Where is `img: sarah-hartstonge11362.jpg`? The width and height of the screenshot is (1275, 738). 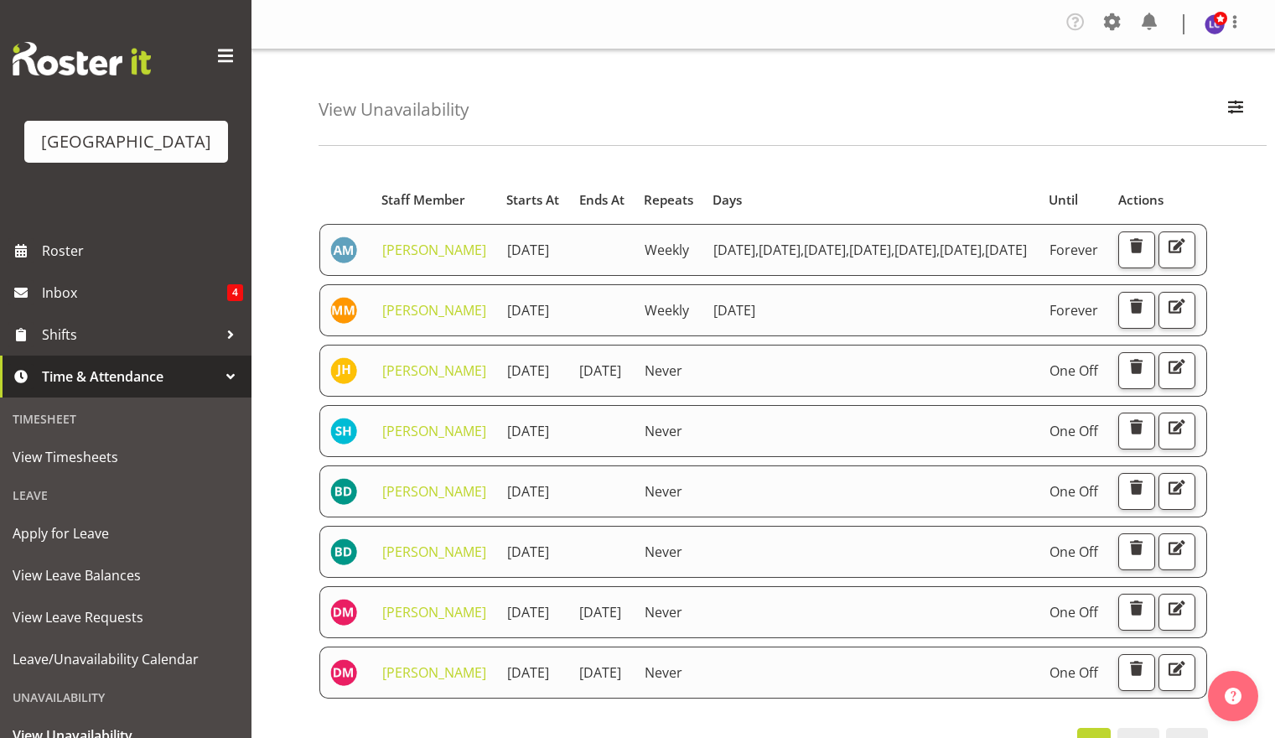 img: sarah-hartstonge11362.jpg is located at coordinates (344, 431).